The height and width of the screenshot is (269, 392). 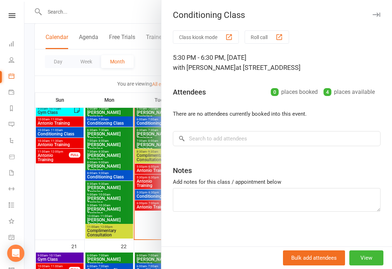 I want to click on a: What's New, so click(x=16, y=222).